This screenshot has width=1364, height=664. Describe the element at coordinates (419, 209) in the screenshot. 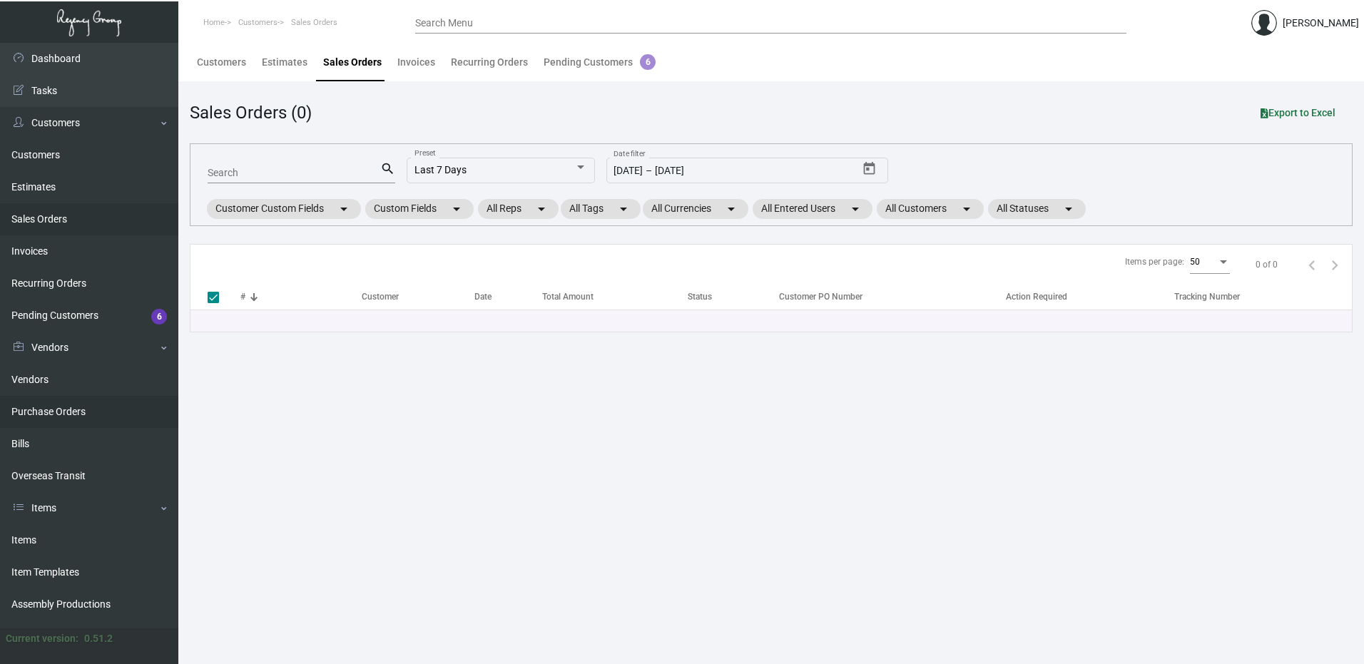

I see `mat-chip: Custom Fields` at that location.